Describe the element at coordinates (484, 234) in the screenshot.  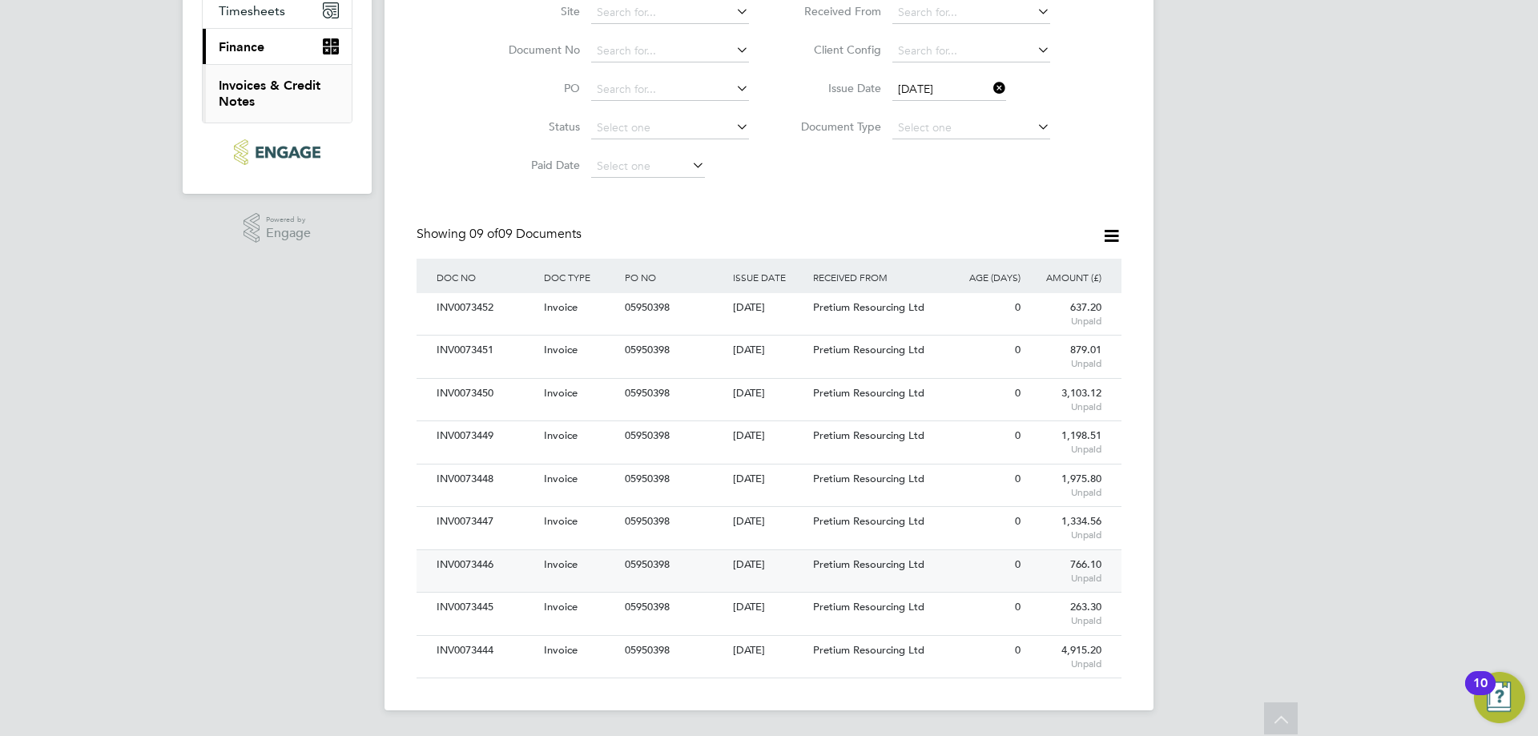
I see `span: 09 of` at that location.